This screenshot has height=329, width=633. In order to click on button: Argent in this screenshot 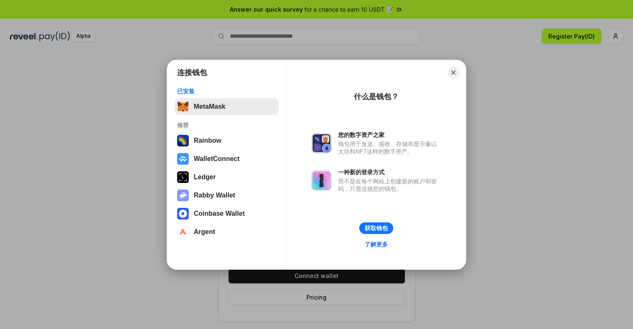, I will do `click(226, 232)`.